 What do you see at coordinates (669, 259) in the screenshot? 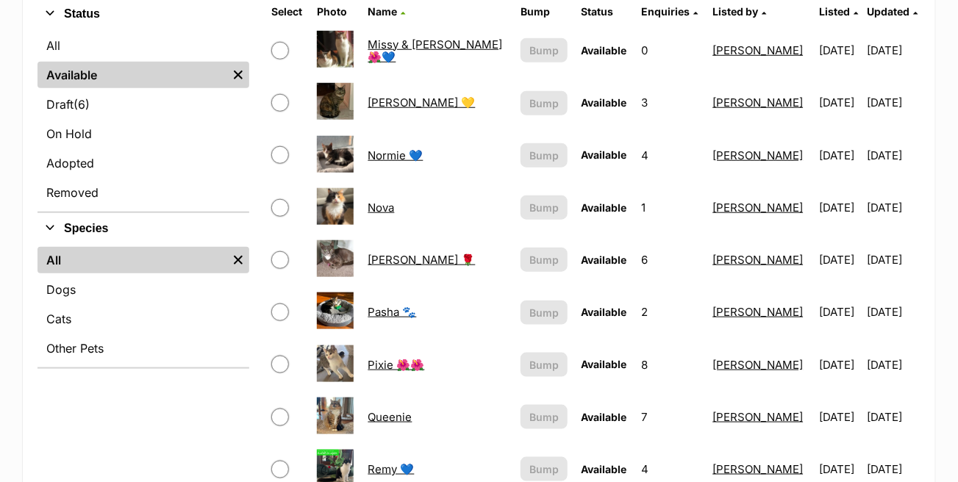
I see `td: 6` at bounding box center [669, 259].